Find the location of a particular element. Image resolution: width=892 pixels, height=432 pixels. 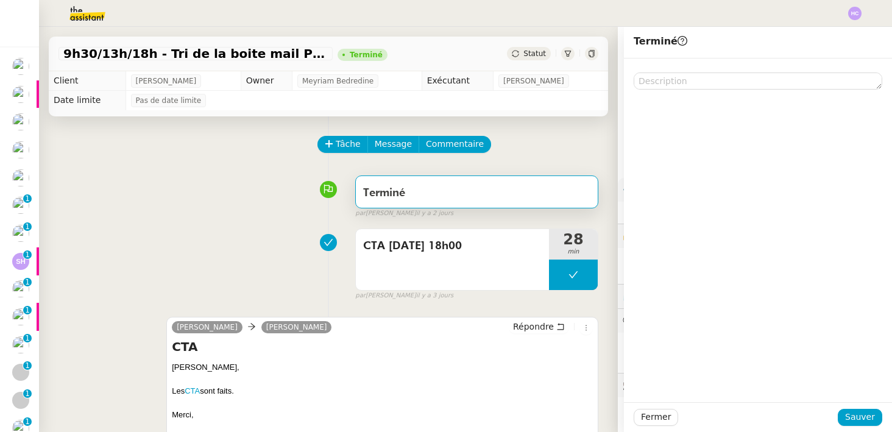

button: Tâche is located at coordinates (342, 144).